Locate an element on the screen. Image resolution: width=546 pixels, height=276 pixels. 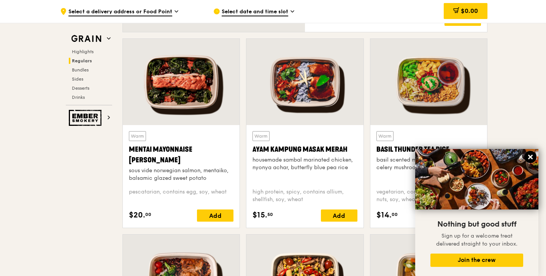
img: DSC07876-Edit02-Large.jpeg is located at coordinates (477, 179).